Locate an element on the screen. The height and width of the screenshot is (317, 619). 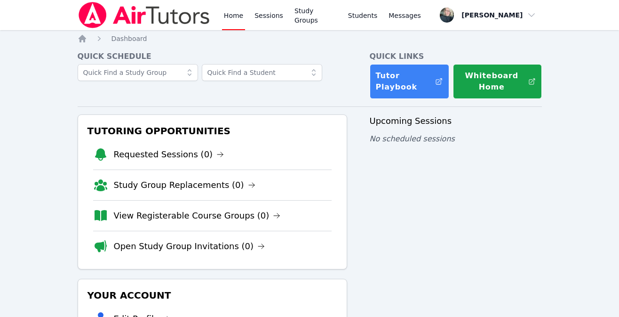
input: Quick Find a Student is located at coordinates (262, 72).